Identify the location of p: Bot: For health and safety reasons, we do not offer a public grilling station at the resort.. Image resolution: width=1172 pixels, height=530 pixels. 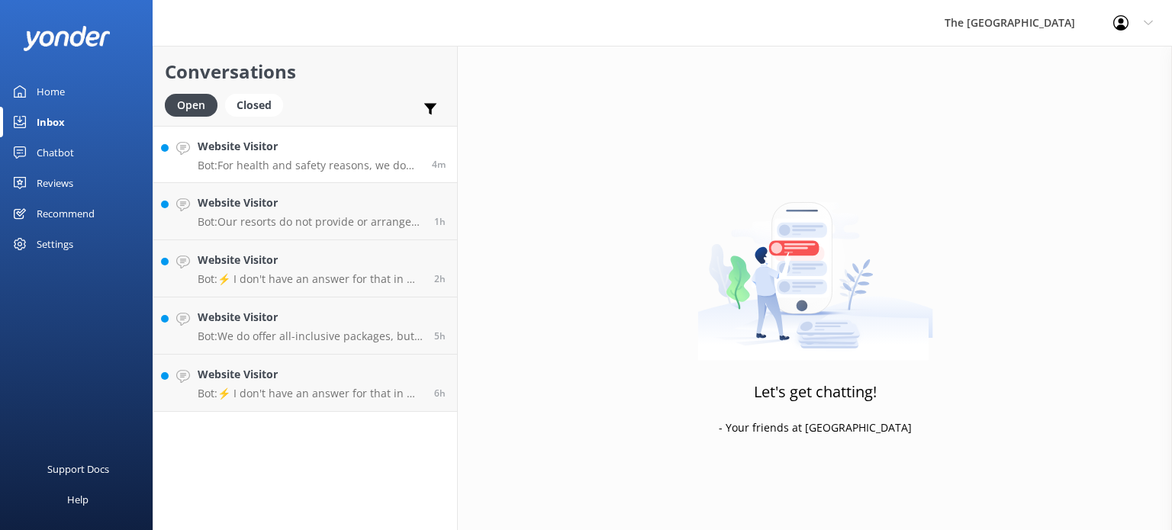
(309, 166).